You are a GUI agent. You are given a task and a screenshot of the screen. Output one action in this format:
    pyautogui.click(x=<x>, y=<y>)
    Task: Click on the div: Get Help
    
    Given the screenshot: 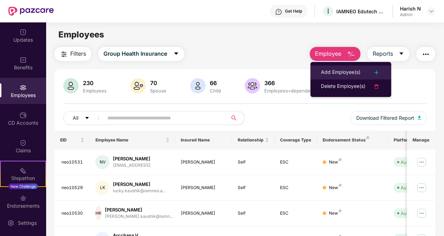 What is the action you would take?
    pyautogui.click(x=294, y=11)
    